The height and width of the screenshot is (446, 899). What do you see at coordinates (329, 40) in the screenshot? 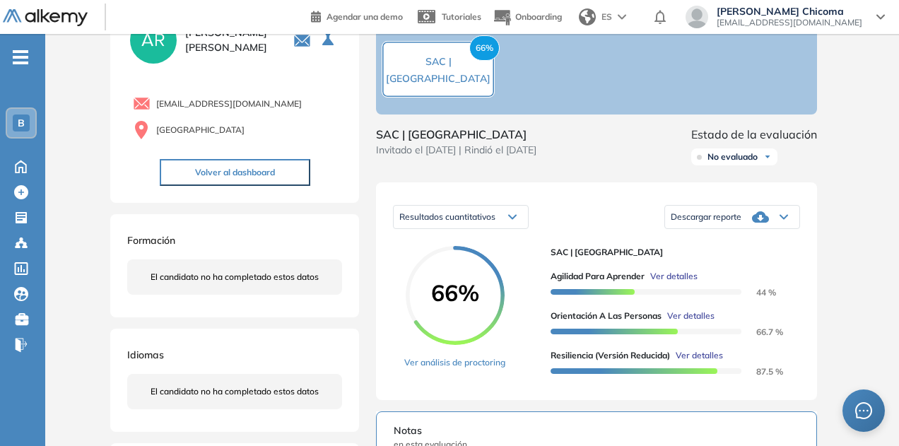
I see `button: Seleccione la evaluación activa` at bounding box center [329, 40].